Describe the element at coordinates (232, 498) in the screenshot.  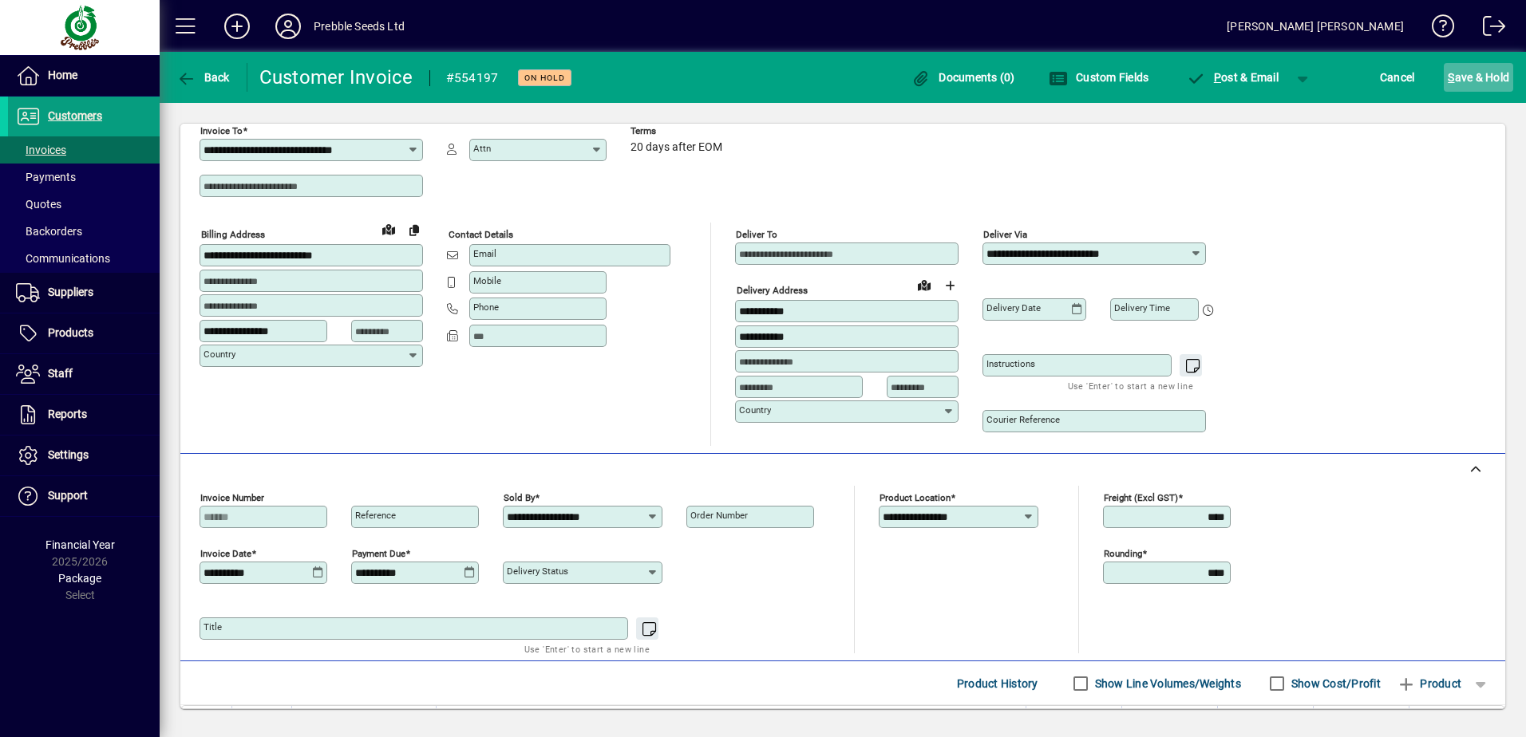
I see `mat-label: Invoice number` at that location.